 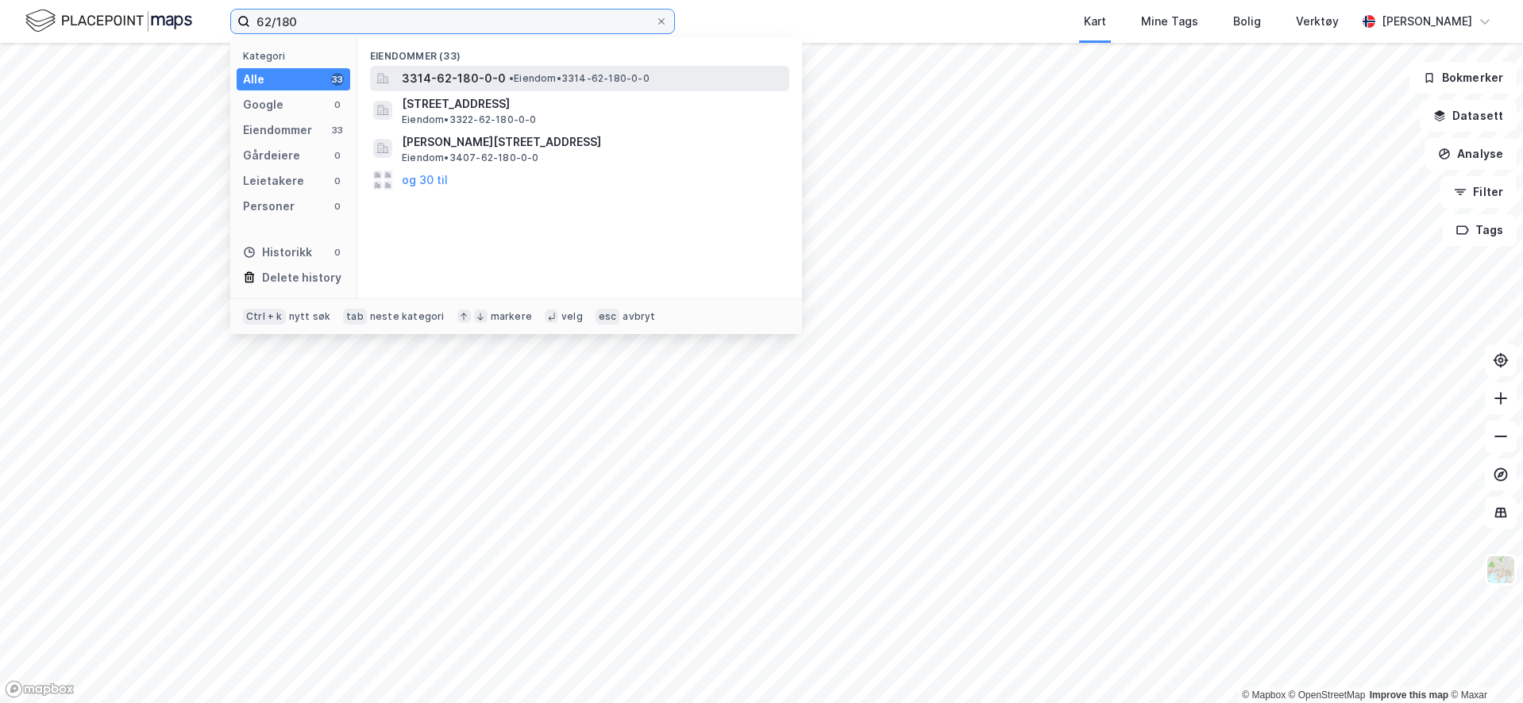 I want to click on button: Filter, so click(x=1478, y=192).